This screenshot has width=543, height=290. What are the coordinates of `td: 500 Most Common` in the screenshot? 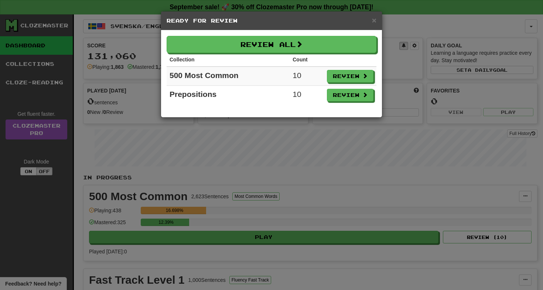 It's located at (228, 76).